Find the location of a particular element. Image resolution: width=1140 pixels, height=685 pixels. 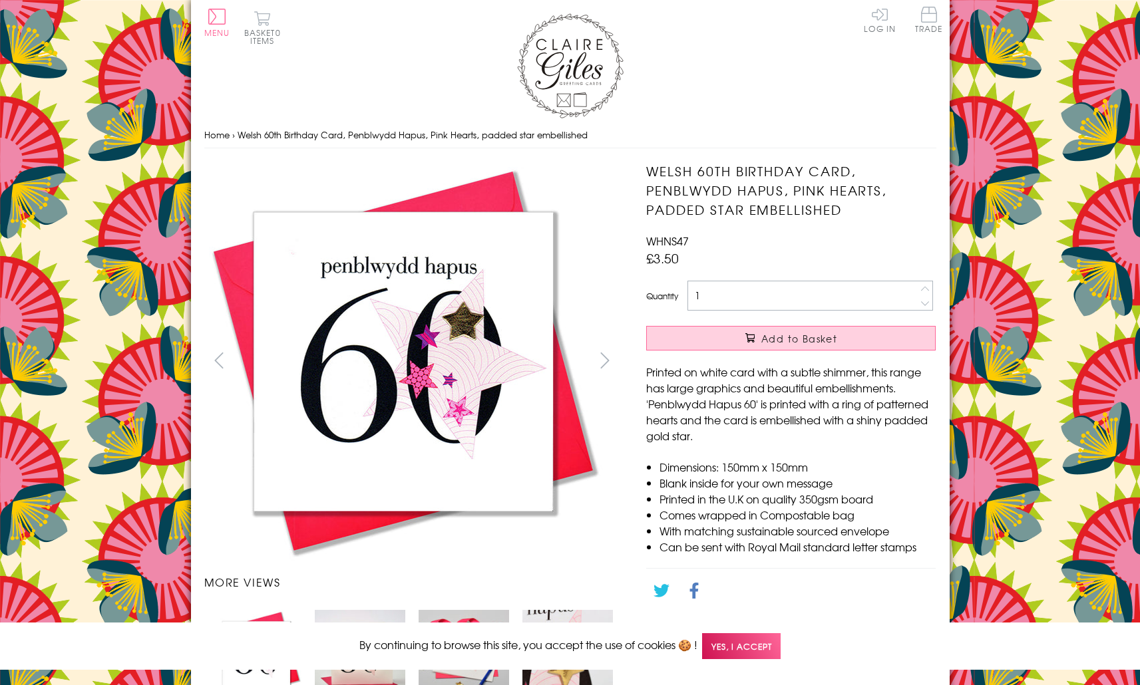

span: Menu is located at coordinates (217, 33).